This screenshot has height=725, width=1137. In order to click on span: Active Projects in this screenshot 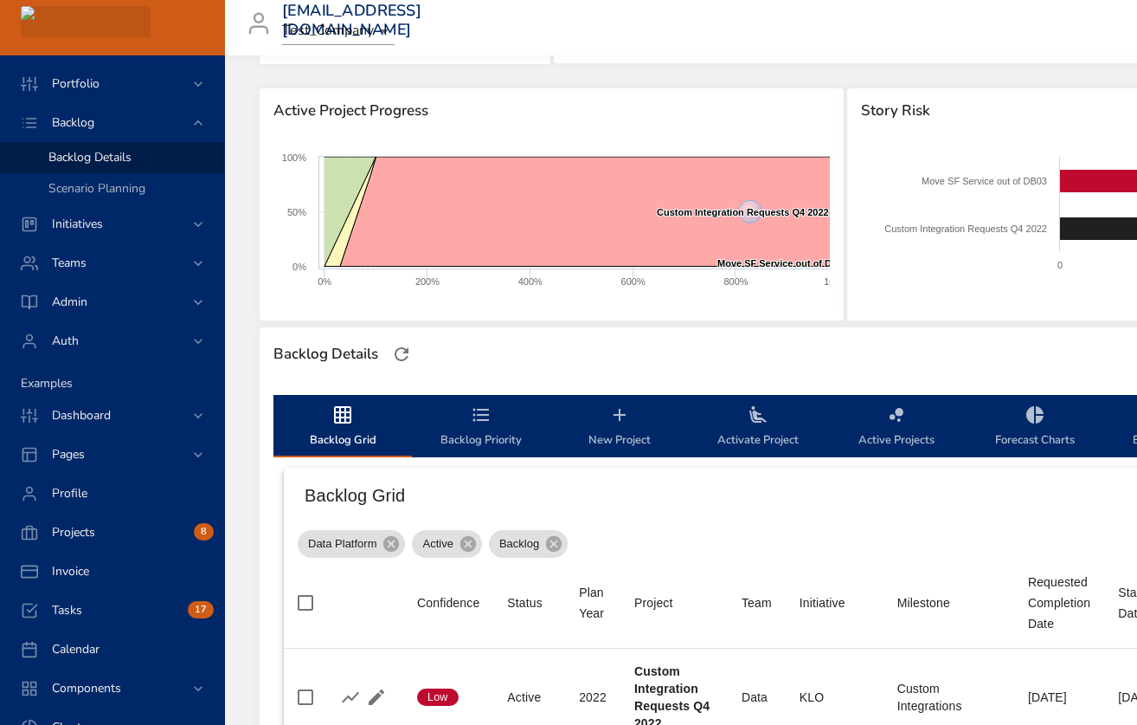, I will do `click(897, 427)`.